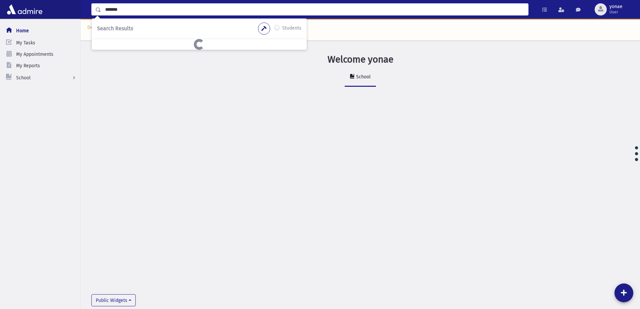 The height and width of the screenshot is (309, 640). Describe the element at coordinates (616, 12) in the screenshot. I see `span: User` at that location.